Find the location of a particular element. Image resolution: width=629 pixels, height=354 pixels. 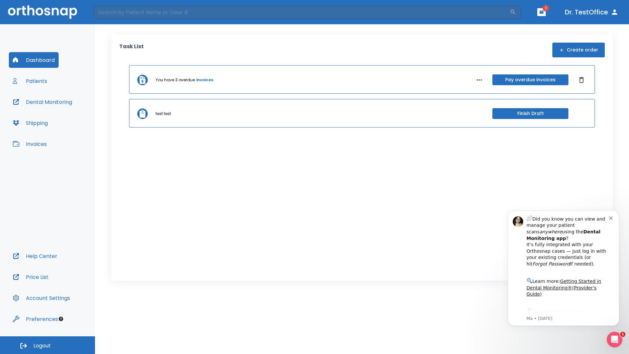

div: Tooltip anchor is located at coordinates (61, 319).